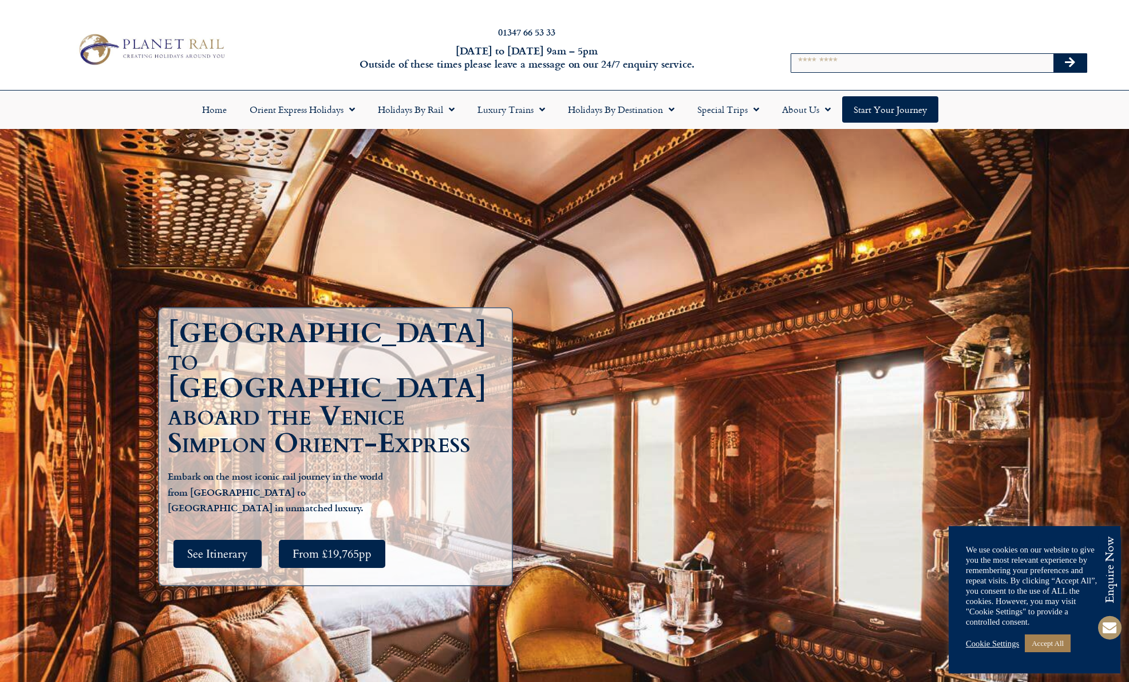 Image resolution: width=1129 pixels, height=682 pixels. I want to click on a: Holidays by Destination, so click(621, 109).